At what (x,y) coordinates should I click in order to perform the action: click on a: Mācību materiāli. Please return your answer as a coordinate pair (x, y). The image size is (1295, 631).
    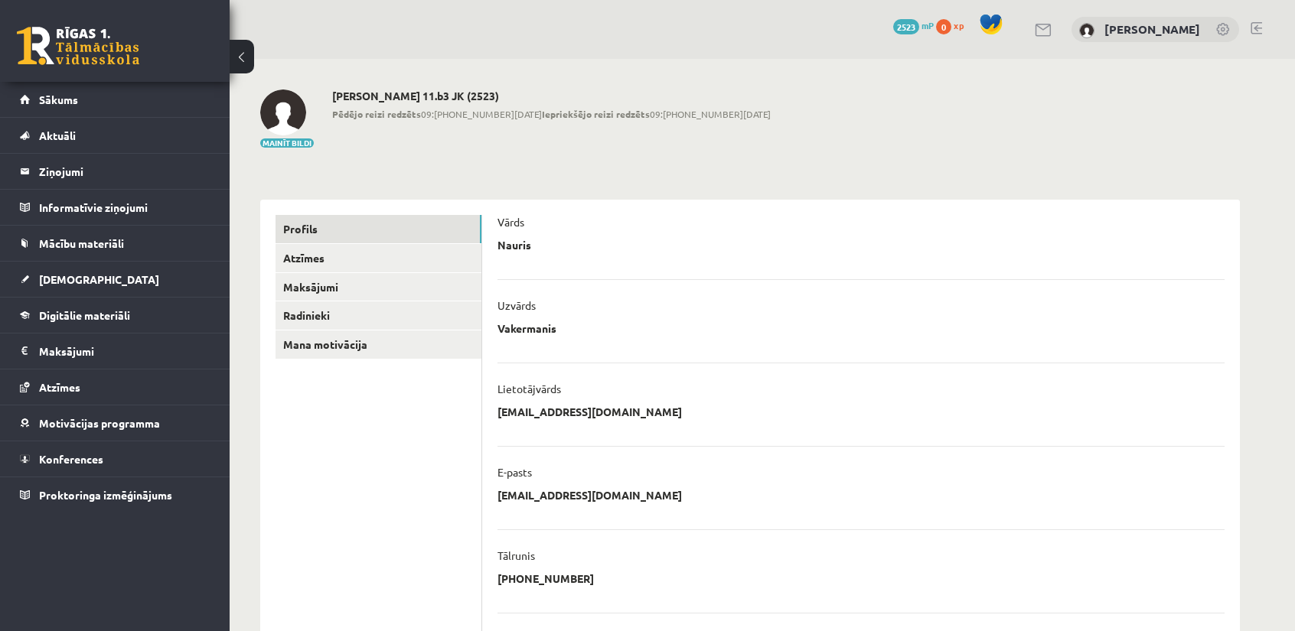
    Looking at the image, I should click on (115, 243).